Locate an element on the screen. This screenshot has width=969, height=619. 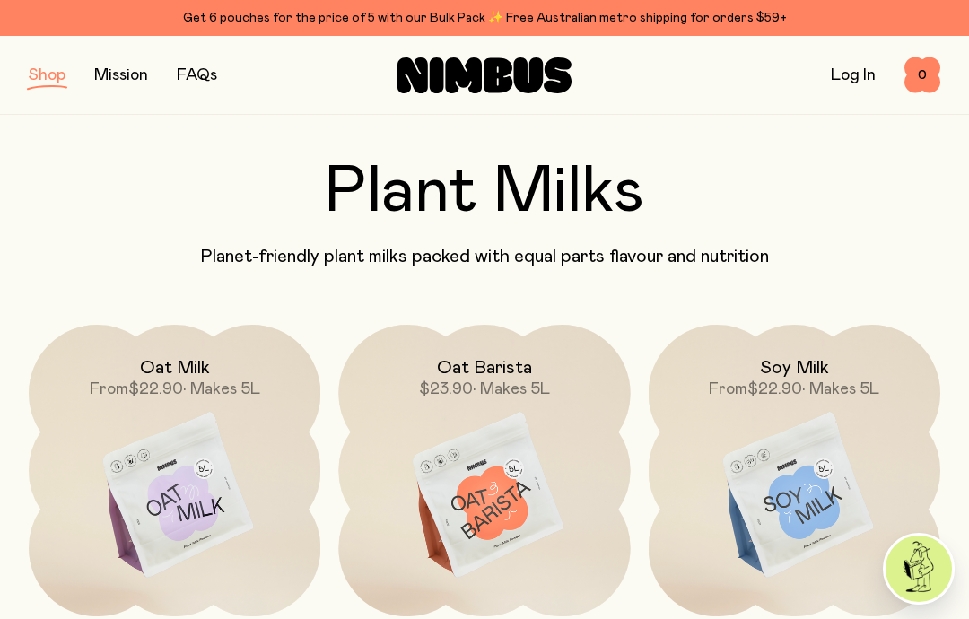
img: agent is located at coordinates (919, 569).